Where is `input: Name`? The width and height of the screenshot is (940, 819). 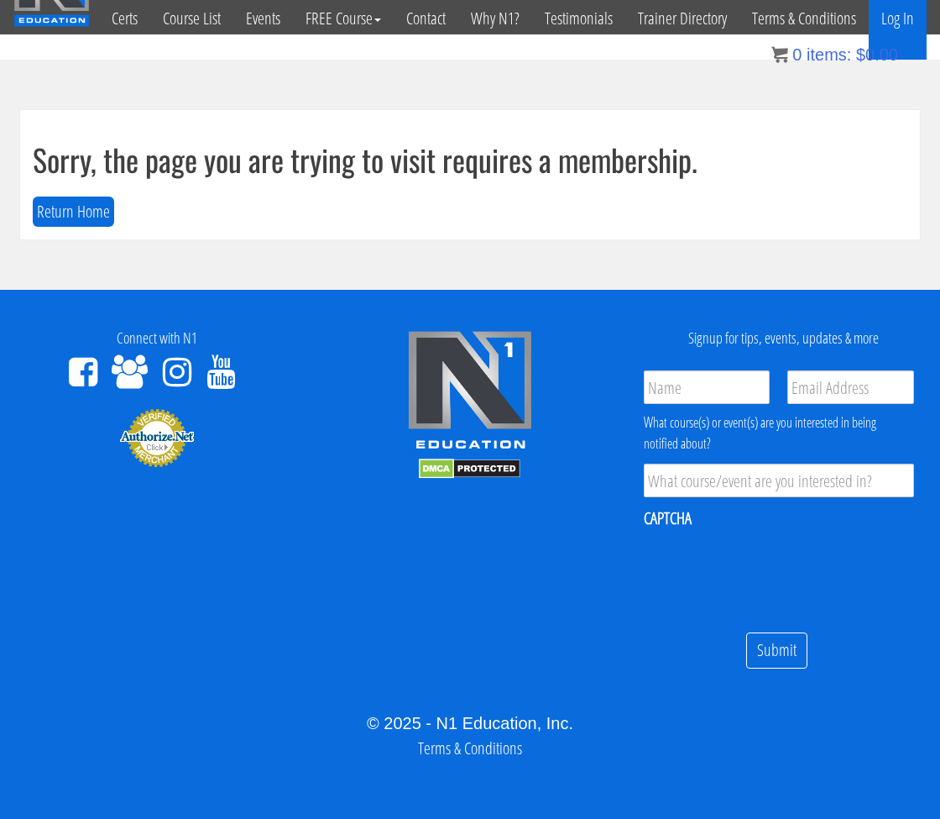
input: Name is located at coordinates (707, 387).